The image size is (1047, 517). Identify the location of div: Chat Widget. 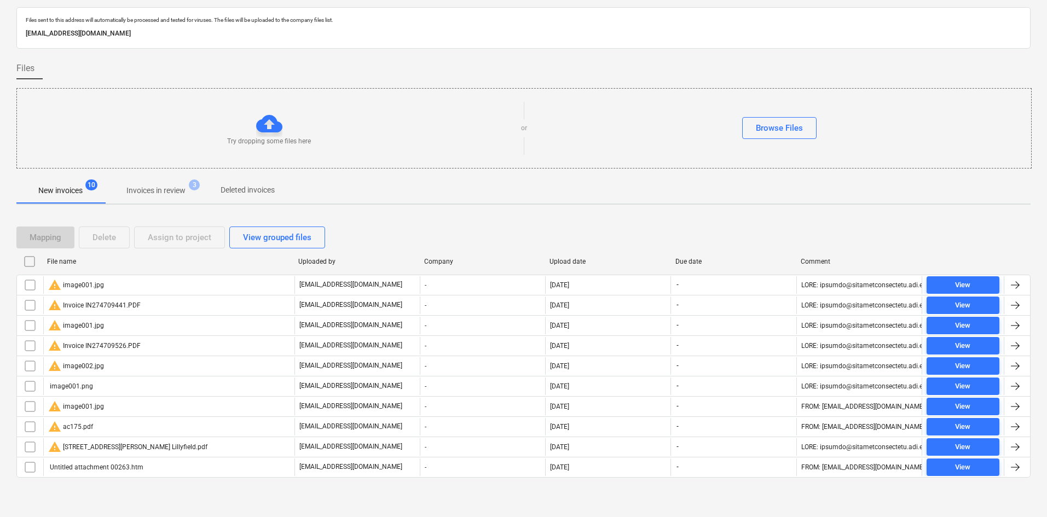
(1020, 491).